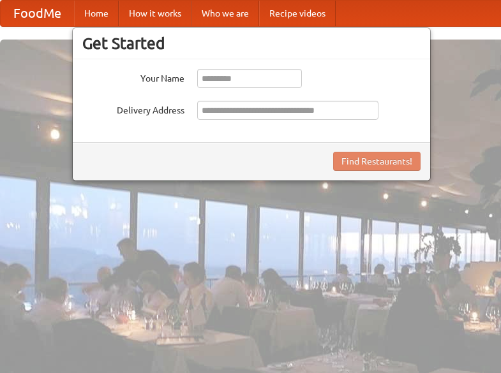 The width and height of the screenshot is (501, 373). What do you see at coordinates (225, 13) in the screenshot?
I see `a: Who we are` at bounding box center [225, 13].